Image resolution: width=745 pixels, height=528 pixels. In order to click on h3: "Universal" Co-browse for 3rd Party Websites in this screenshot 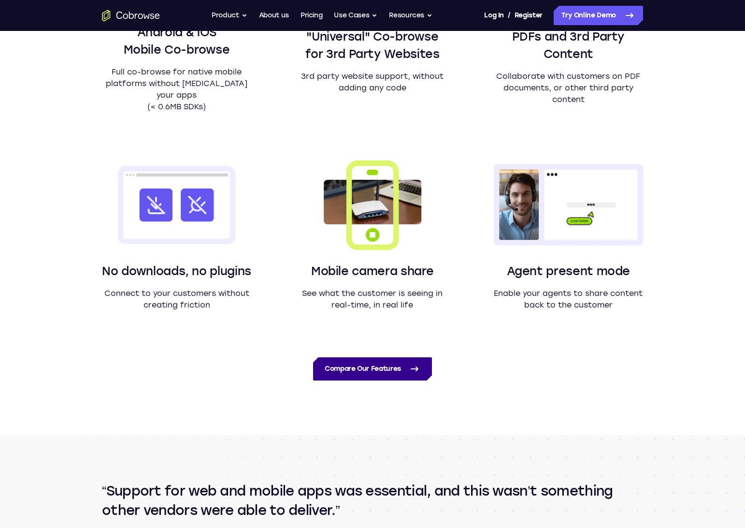, I will do `click(372, 45)`.